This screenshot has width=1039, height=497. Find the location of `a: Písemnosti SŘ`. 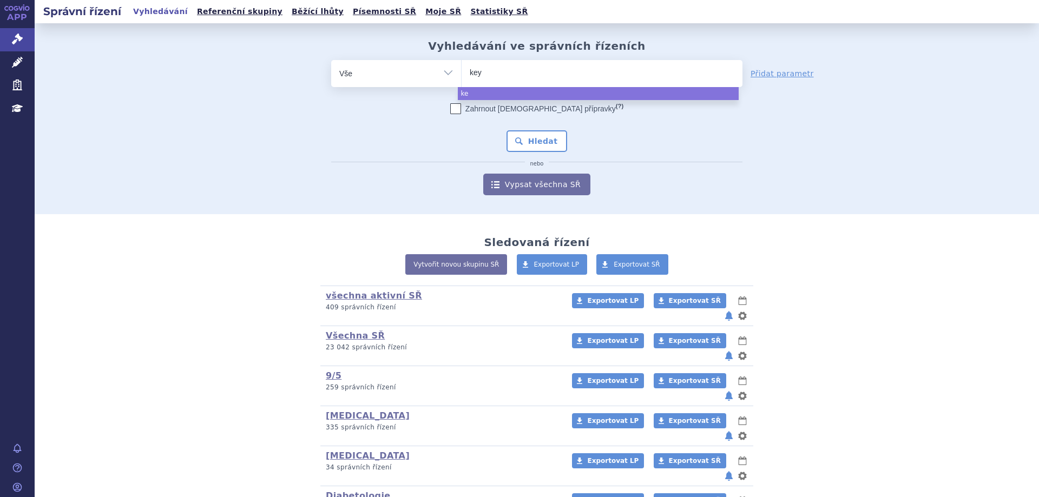

a: Písemnosti SŘ is located at coordinates (384, 11).